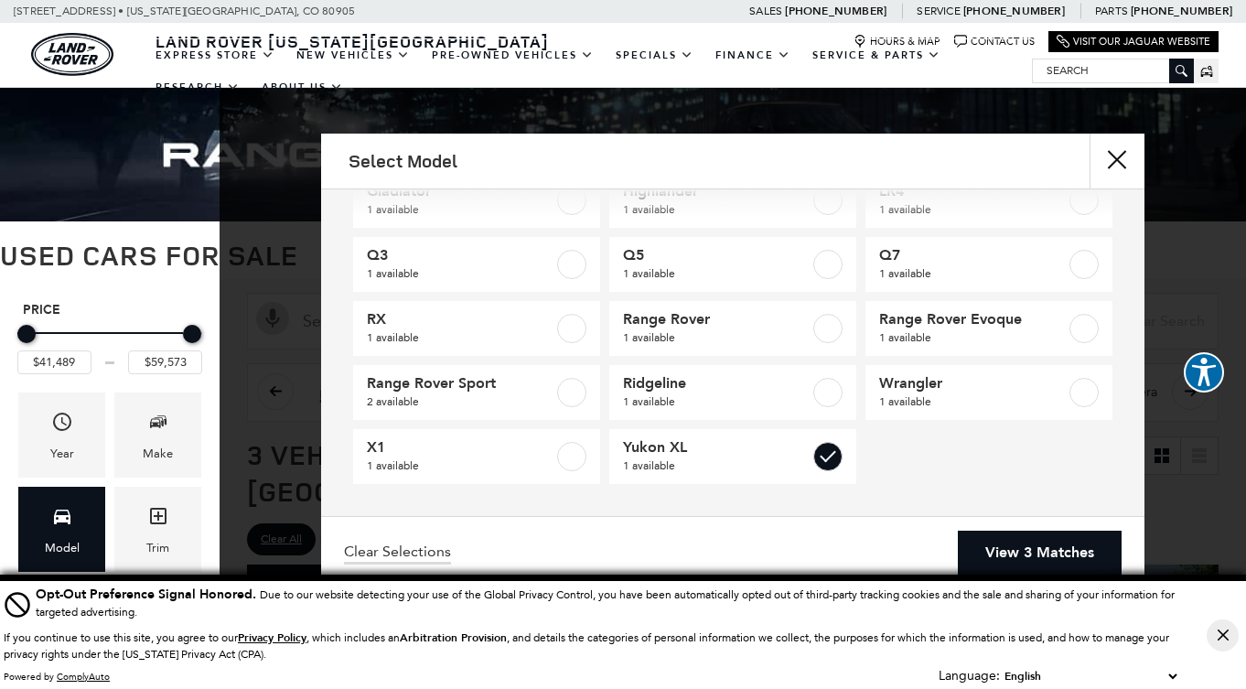 The image size is (1246, 689). What do you see at coordinates (147, 594) in the screenshot?
I see `span: Opt-Out Preference Signal Honored .` at bounding box center [147, 594].